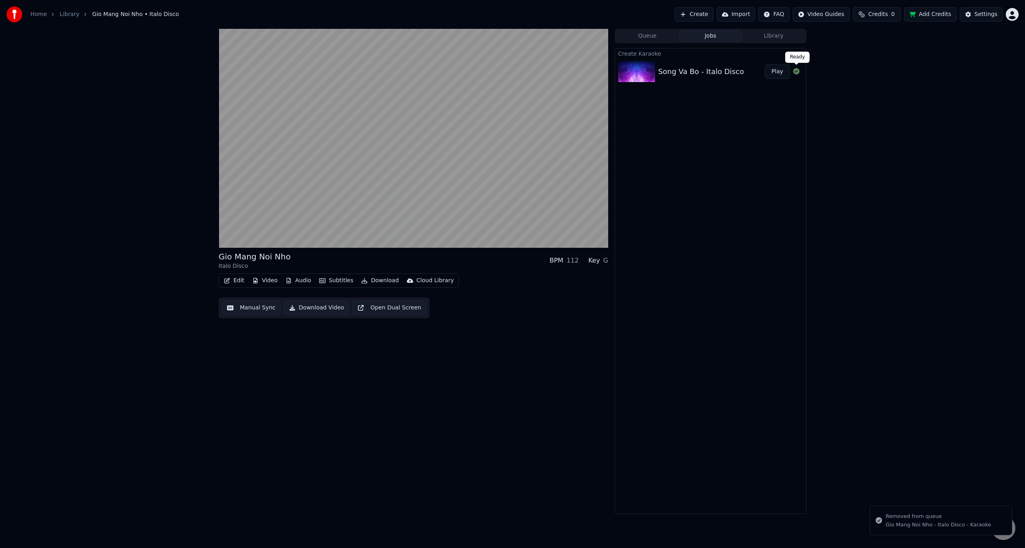 The height and width of the screenshot is (548, 1025). I want to click on button: Create, so click(694, 14).